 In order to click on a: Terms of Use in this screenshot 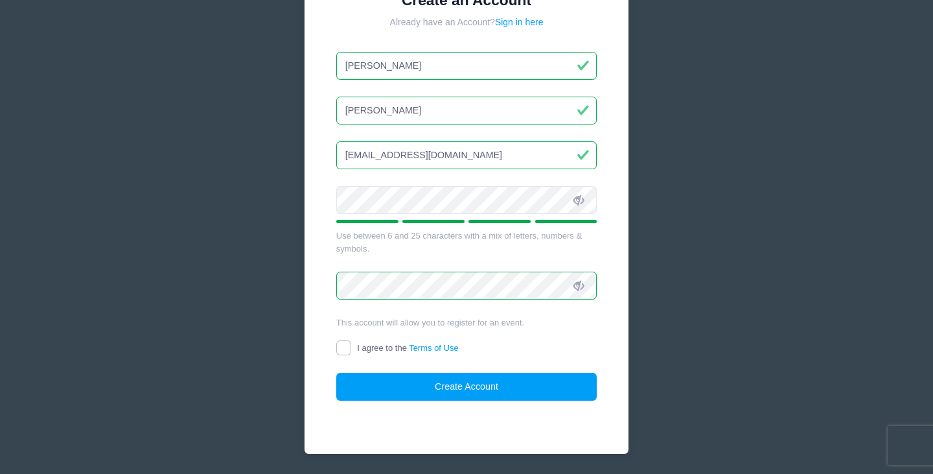, I will do `click(434, 347)`.